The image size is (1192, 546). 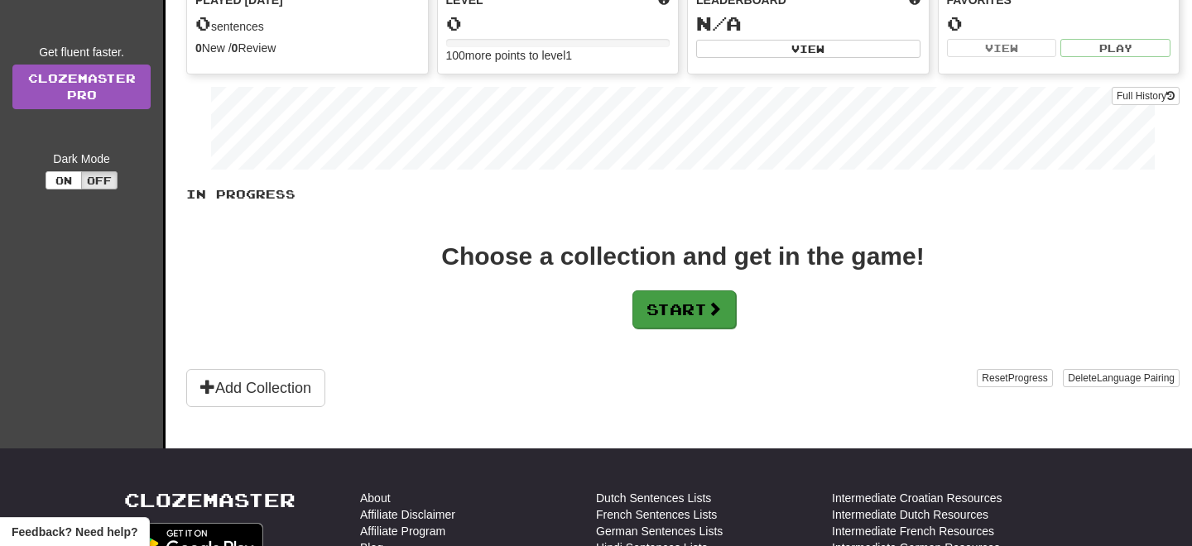 I want to click on button: ResetProgress, so click(x=1014, y=378).